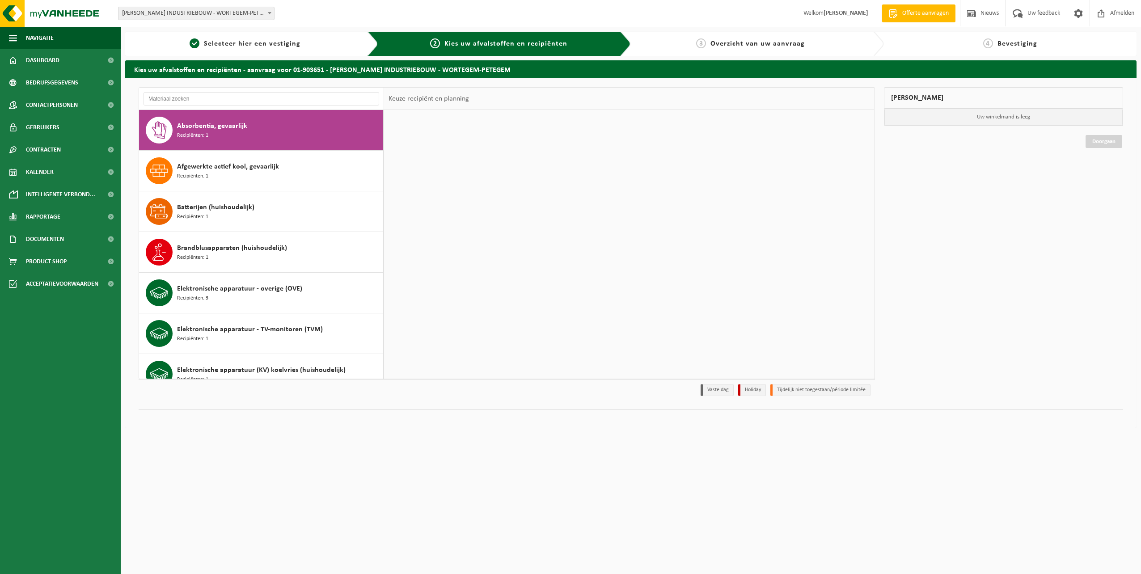  What do you see at coordinates (228, 167) in the screenshot?
I see `span: Afgewerkte actief kool, gevaarlijk` at bounding box center [228, 167].